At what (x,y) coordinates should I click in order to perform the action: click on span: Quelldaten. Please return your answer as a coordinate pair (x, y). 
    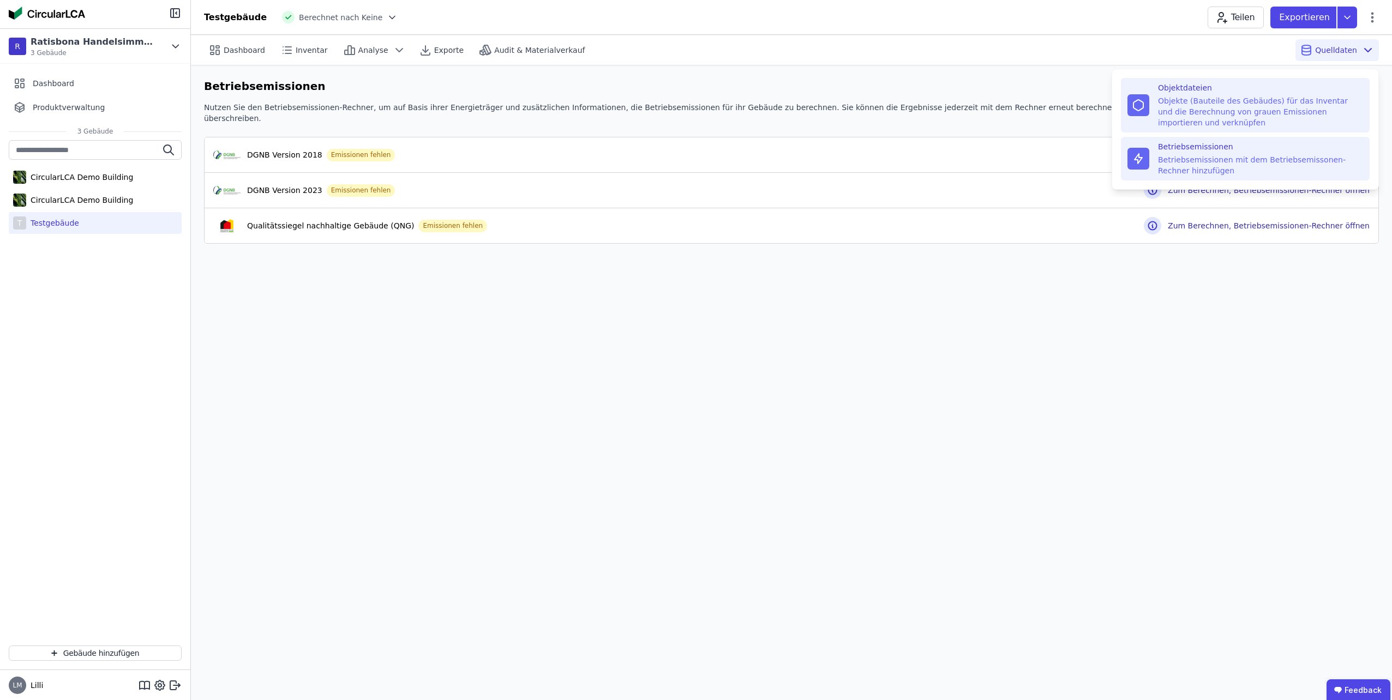
    Looking at the image, I should click on (1336, 50).